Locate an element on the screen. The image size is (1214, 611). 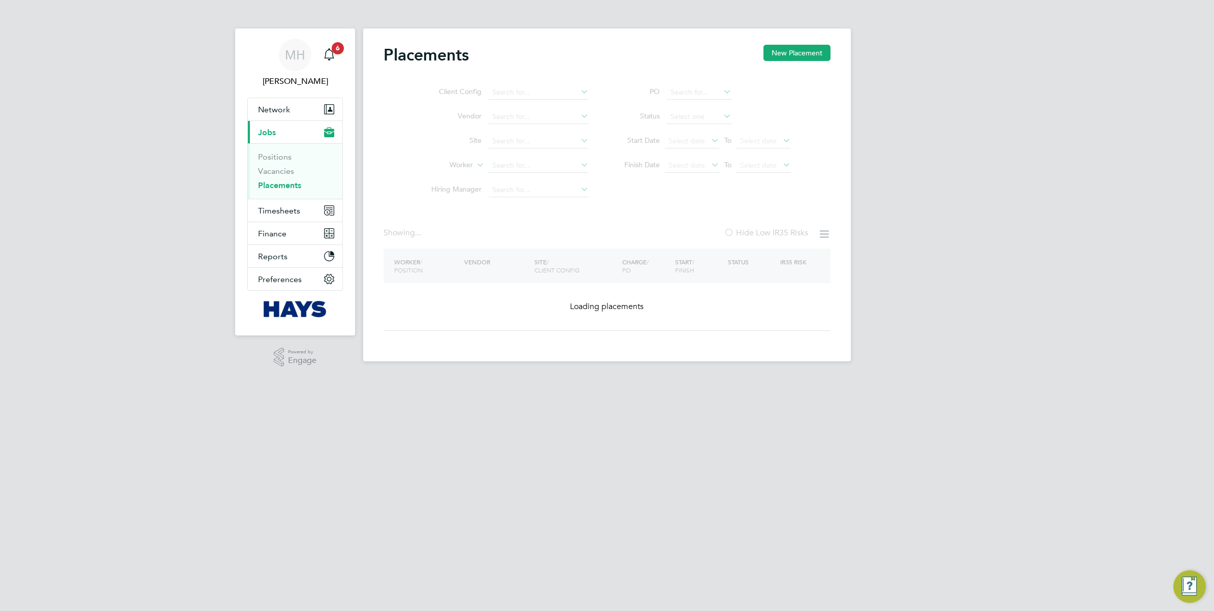
span: MH is located at coordinates (295, 55).